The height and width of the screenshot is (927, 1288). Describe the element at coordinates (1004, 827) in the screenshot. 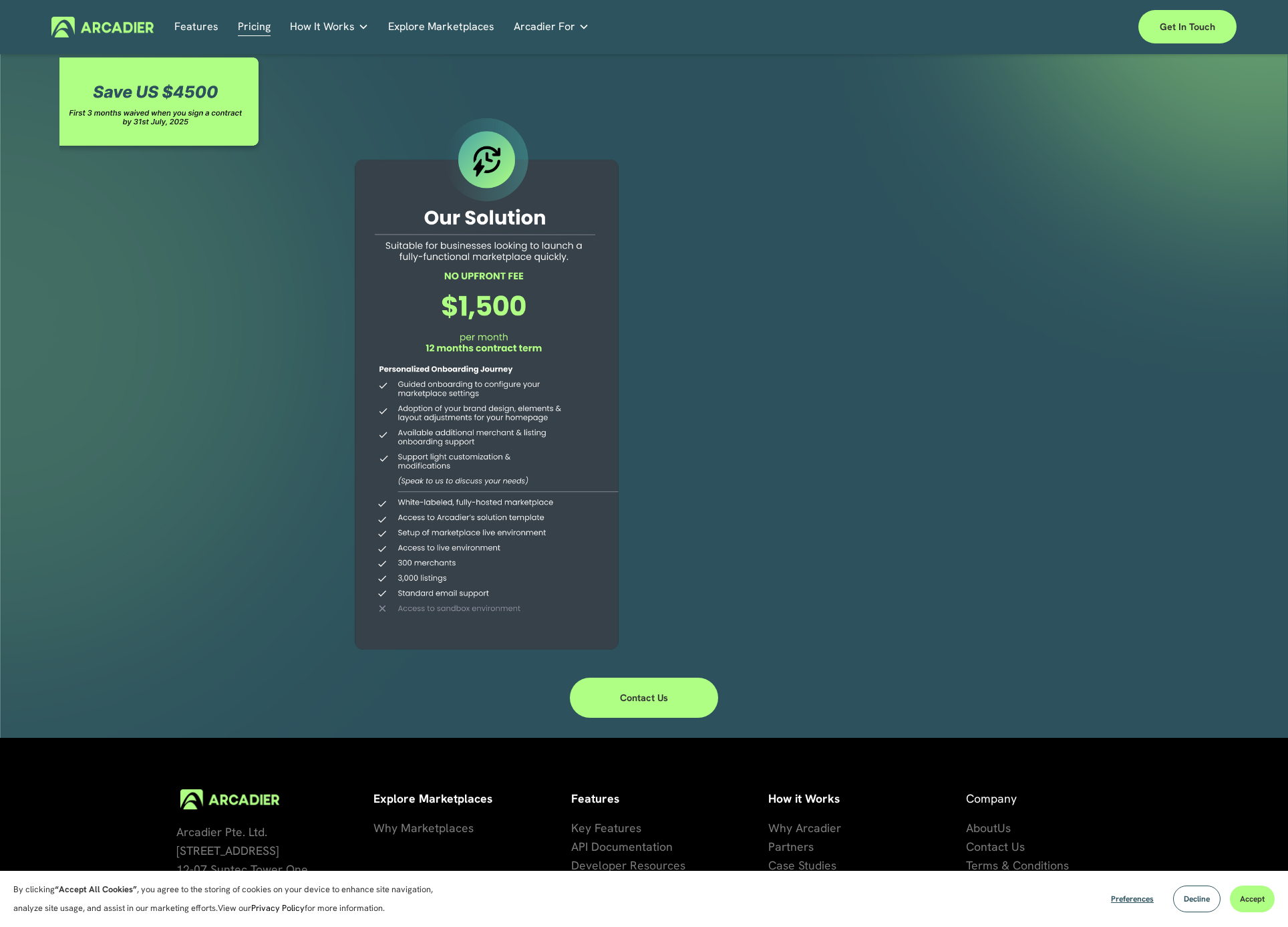

I see `span: Us` at that location.